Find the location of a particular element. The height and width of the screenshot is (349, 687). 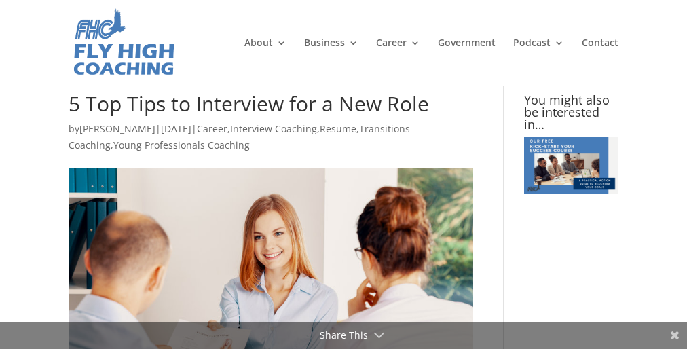

a: Resume is located at coordinates (338, 128).